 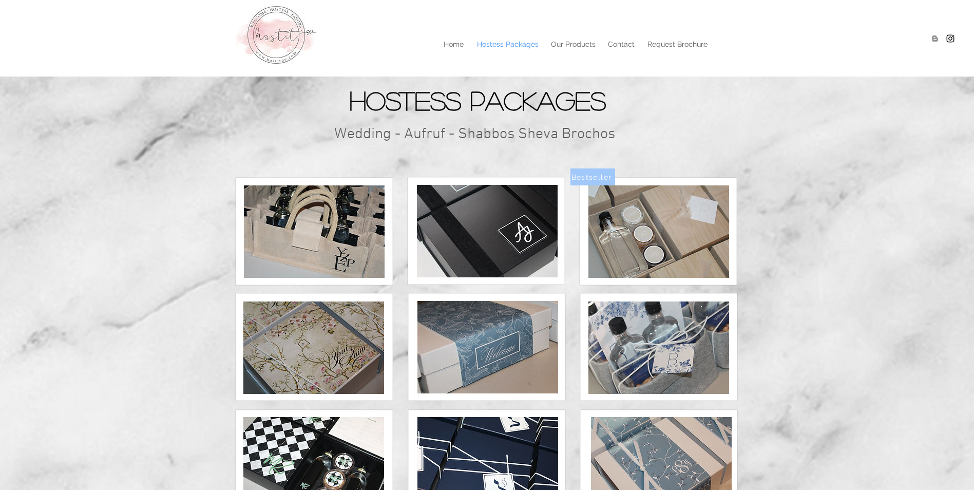 I want to click on h2: Wedding - Aufruf - Shabbos Sheva Brochos, so click(x=482, y=134).